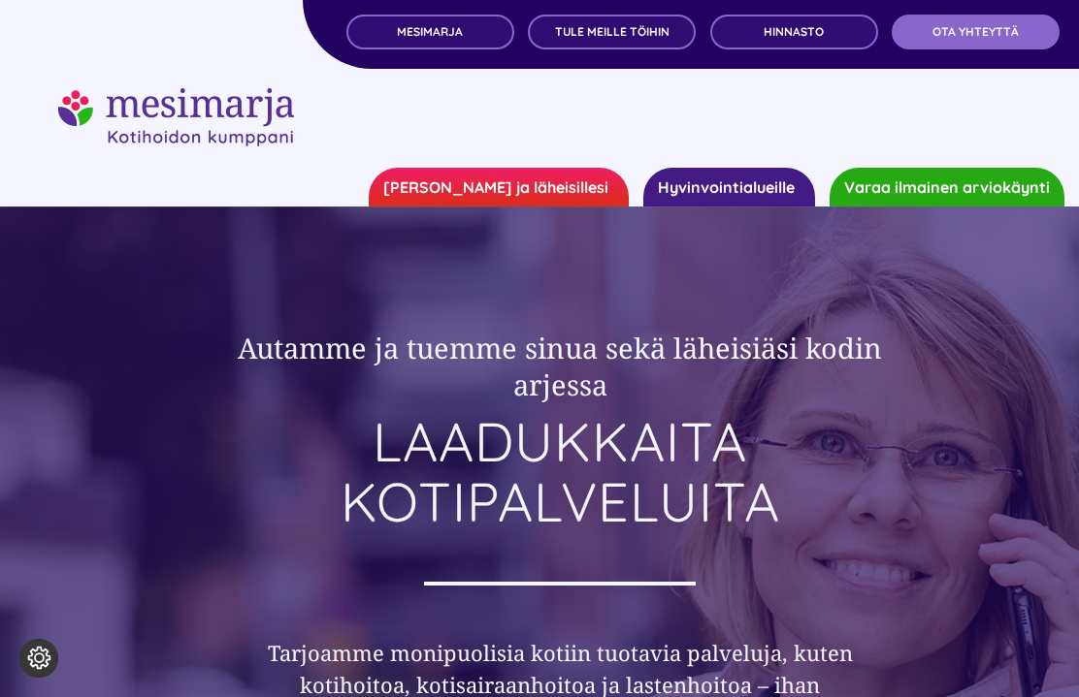  What do you see at coordinates (793, 32) in the screenshot?
I see `span: Hinnasto` at bounding box center [793, 32].